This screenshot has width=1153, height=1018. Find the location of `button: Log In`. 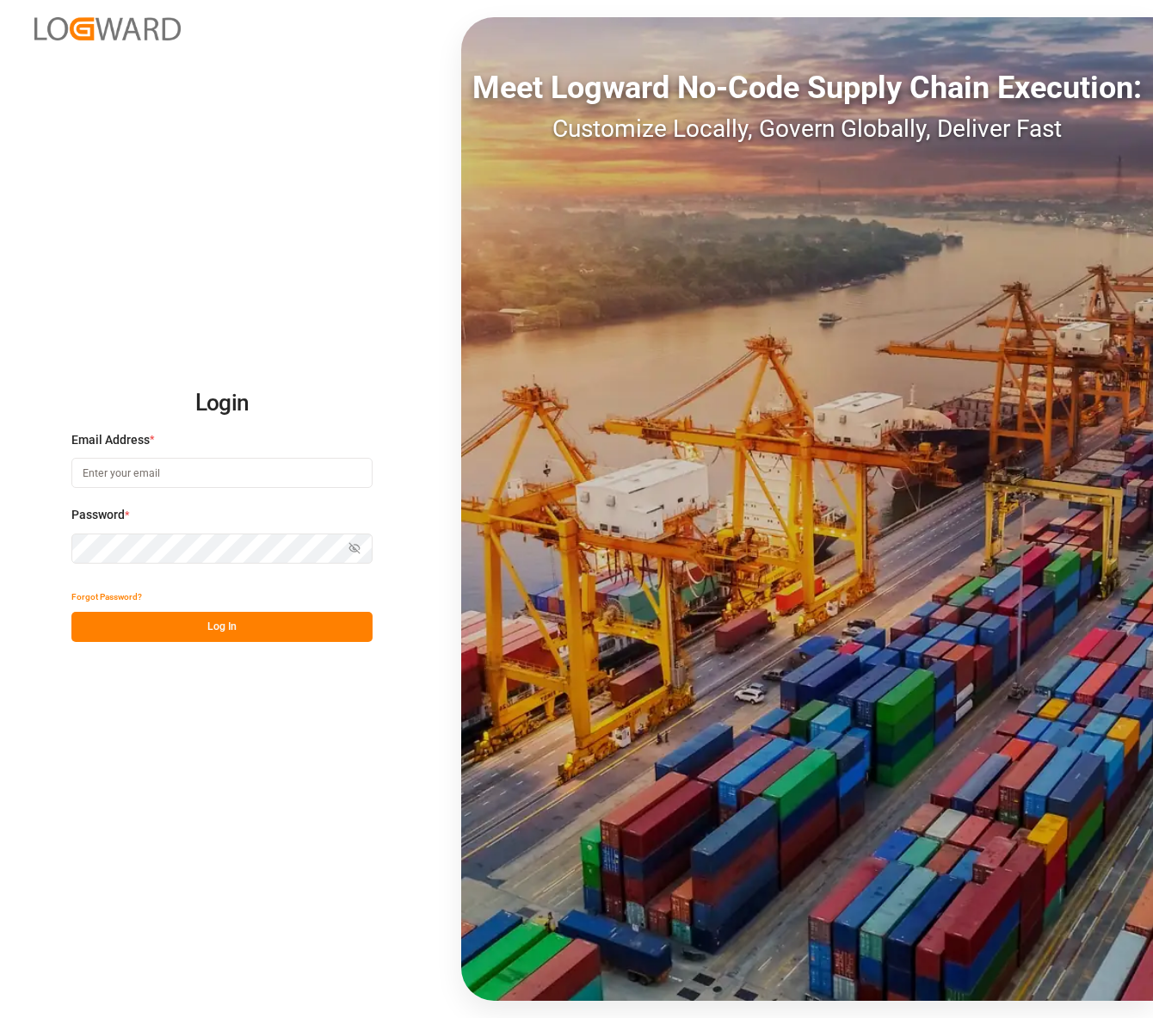

button: Log In is located at coordinates (222, 626).